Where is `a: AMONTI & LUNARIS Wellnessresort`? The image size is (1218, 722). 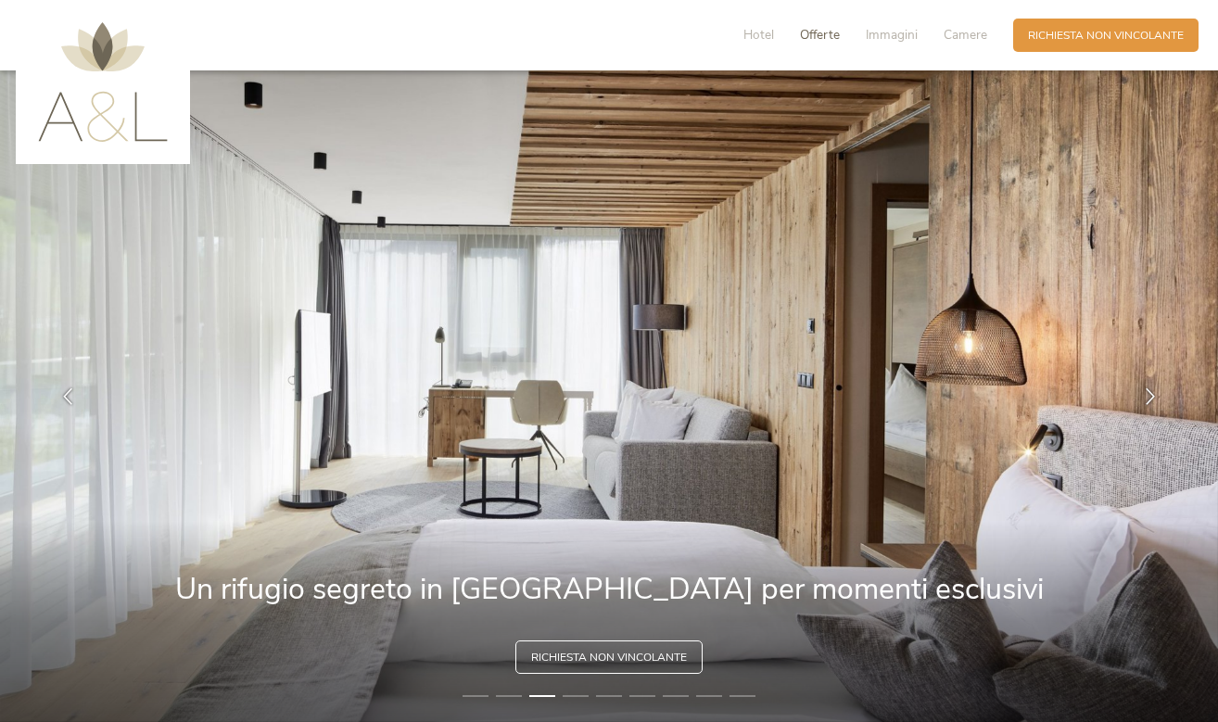
a: AMONTI & LUNARIS Wellnessresort is located at coordinates (103, 82).